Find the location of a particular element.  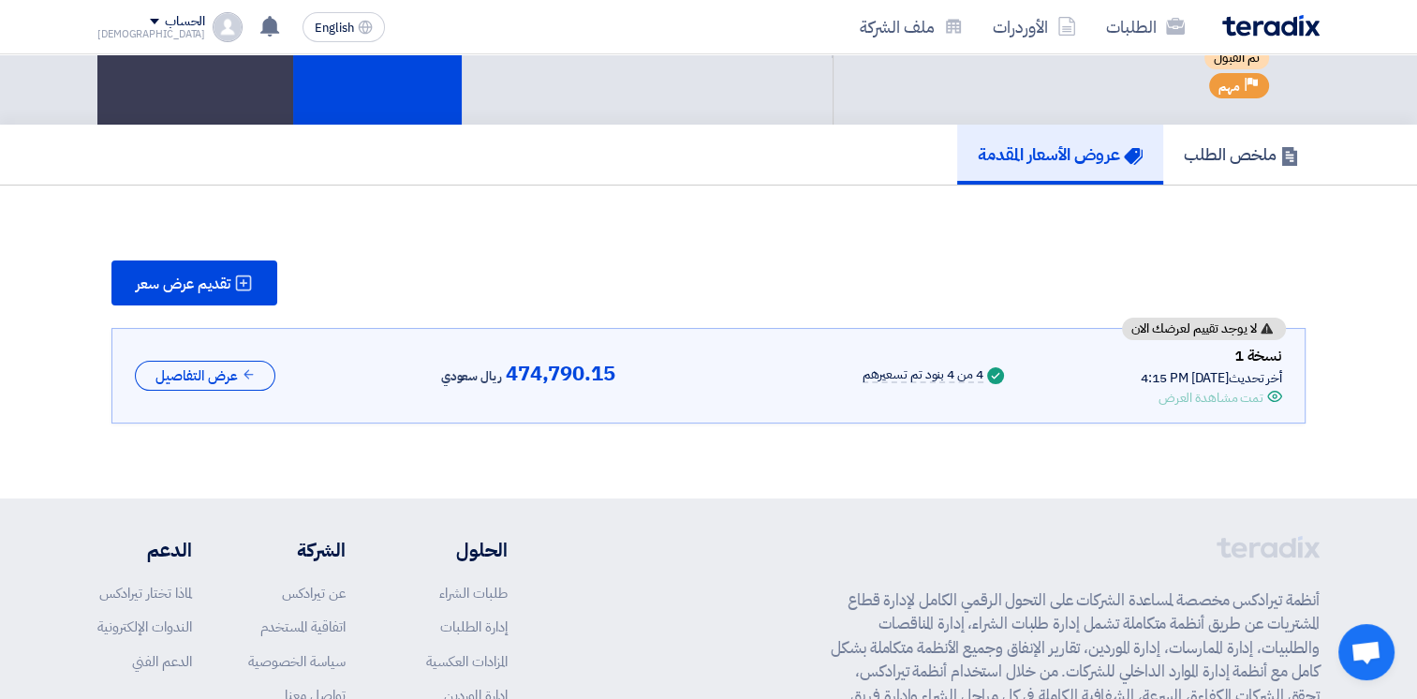

span: 474,790.15 is located at coordinates (560, 374).